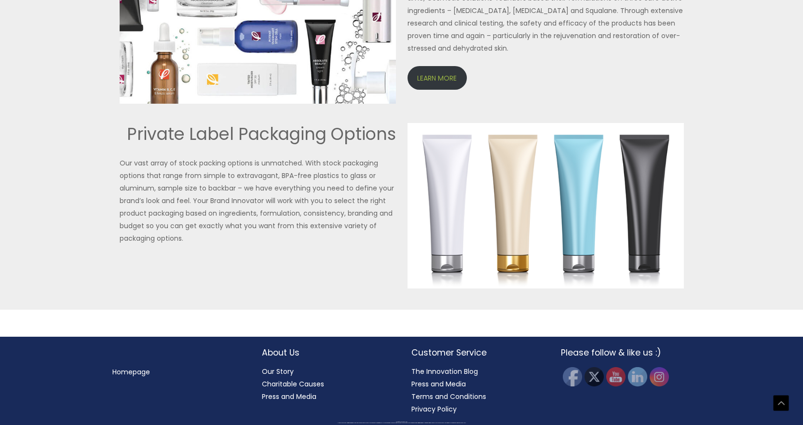  Describe the element at coordinates (404, 421) in the screenshot. I see `span: Cosmetic Solutions` at that location.